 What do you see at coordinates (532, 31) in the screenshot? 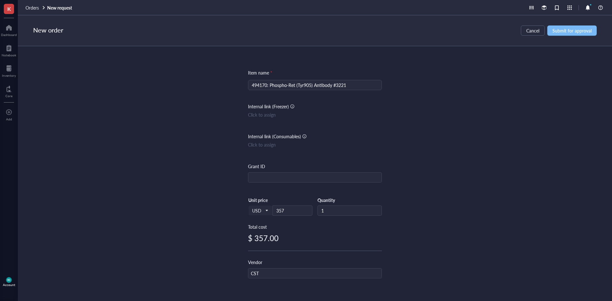
I see `span: Cancel` at bounding box center [532, 31].